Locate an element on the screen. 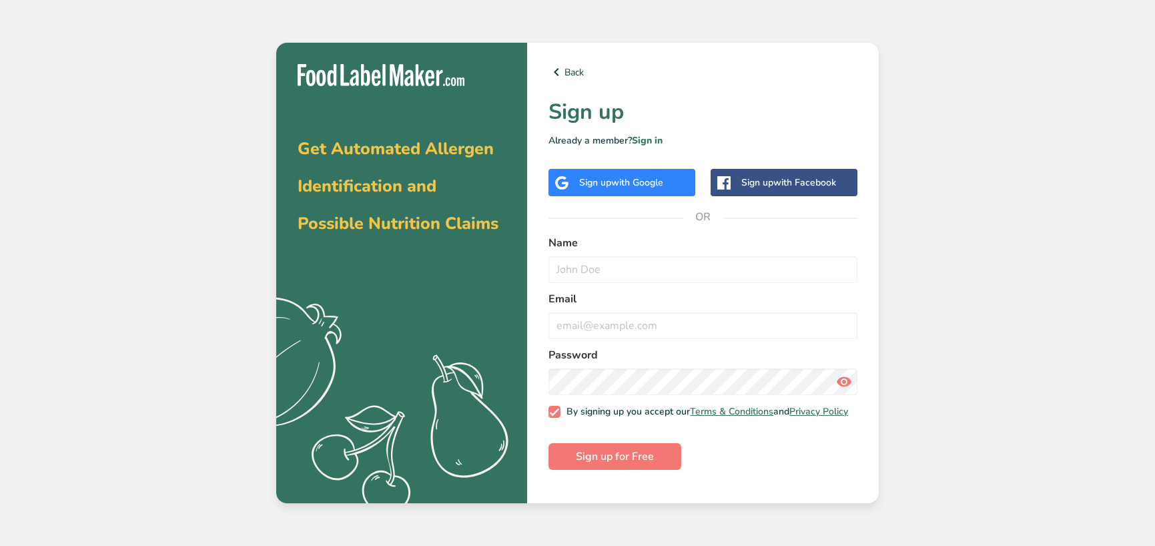  button: Sign up for Free is located at coordinates (615, 457).